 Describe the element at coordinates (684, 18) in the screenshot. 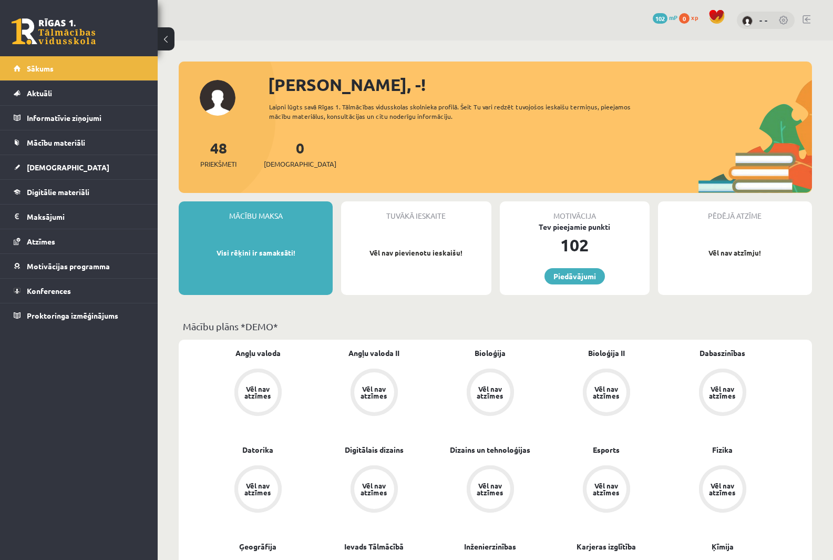

I see `span: 0` at that location.